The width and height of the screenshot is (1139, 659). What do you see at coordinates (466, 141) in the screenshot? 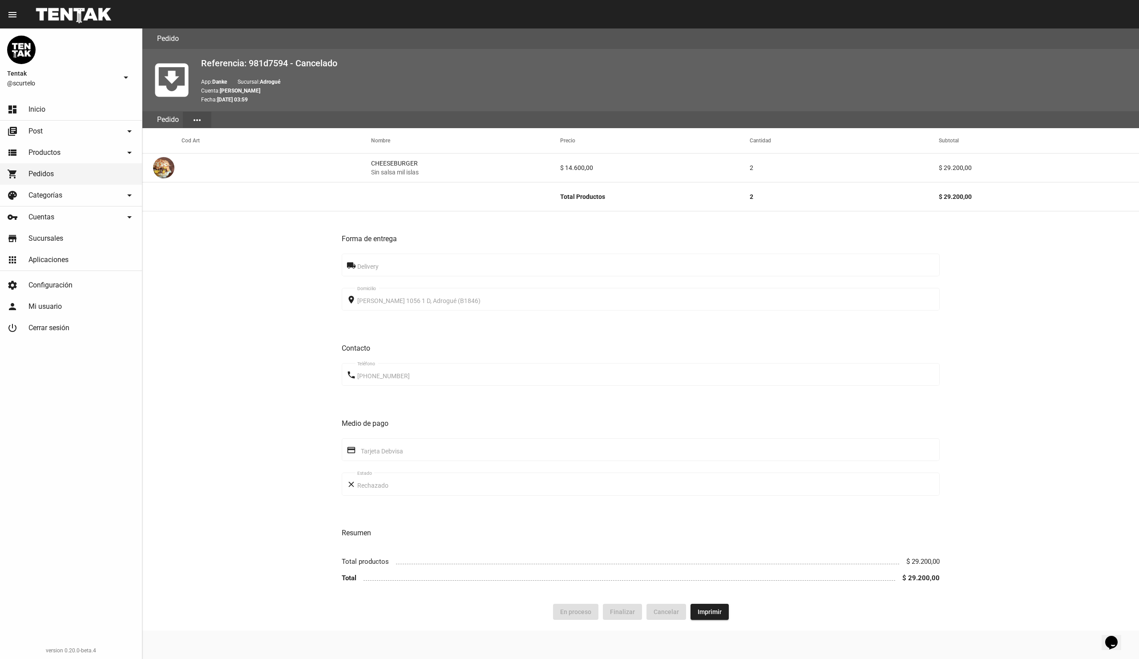
I see `mat-header-cell: Nombre` at bounding box center [466, 141].